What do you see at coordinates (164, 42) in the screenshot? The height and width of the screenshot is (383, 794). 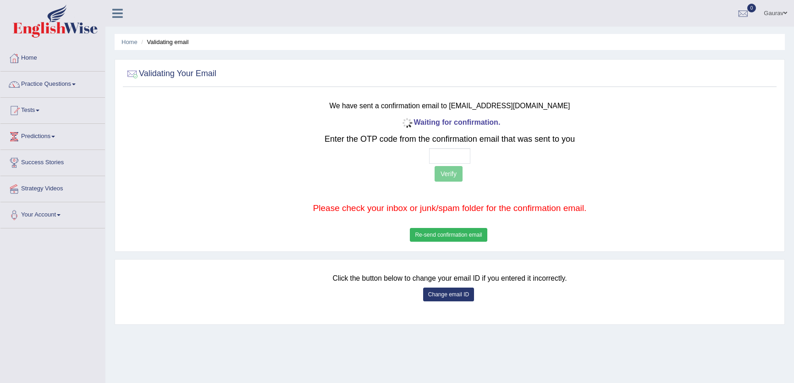 I see `li: Validating email` at bounding box center [164, 42].